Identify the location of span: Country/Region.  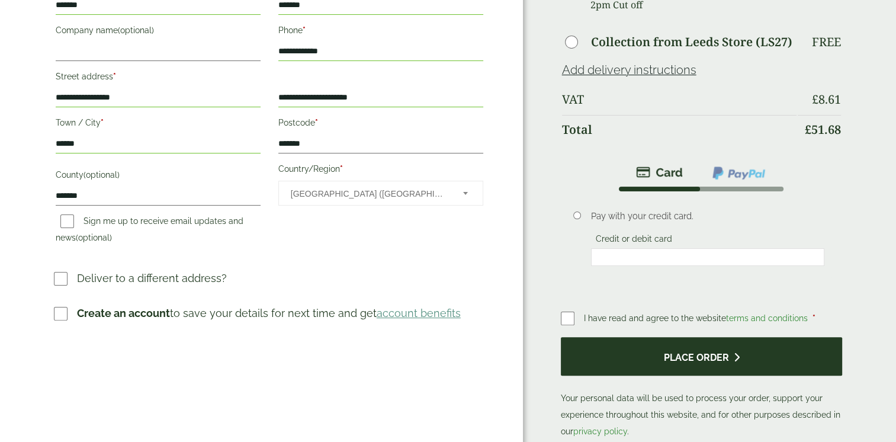
(381, 193).